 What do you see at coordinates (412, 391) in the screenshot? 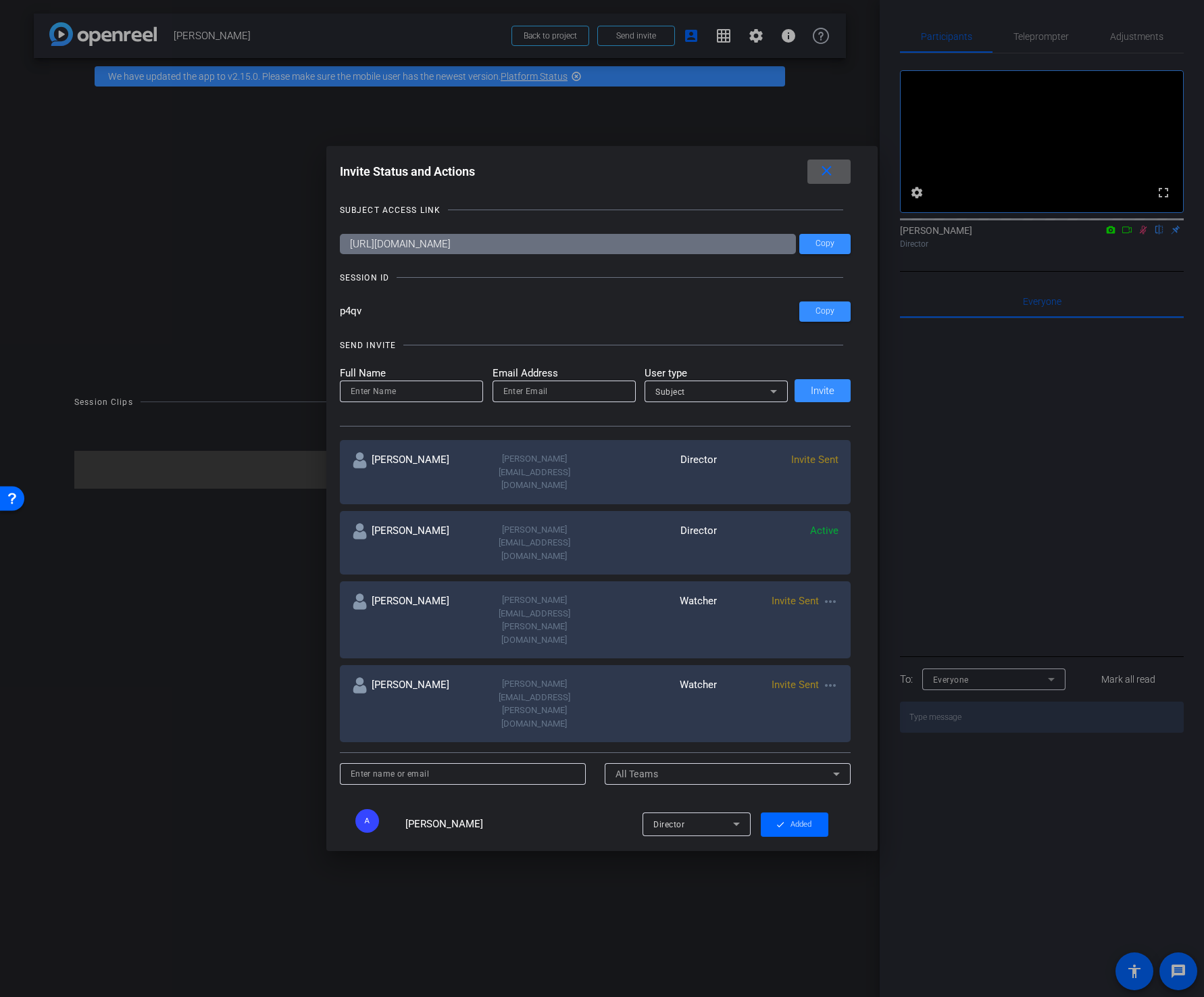
I see `input: Enter Name` at bounding box center [412, 391].